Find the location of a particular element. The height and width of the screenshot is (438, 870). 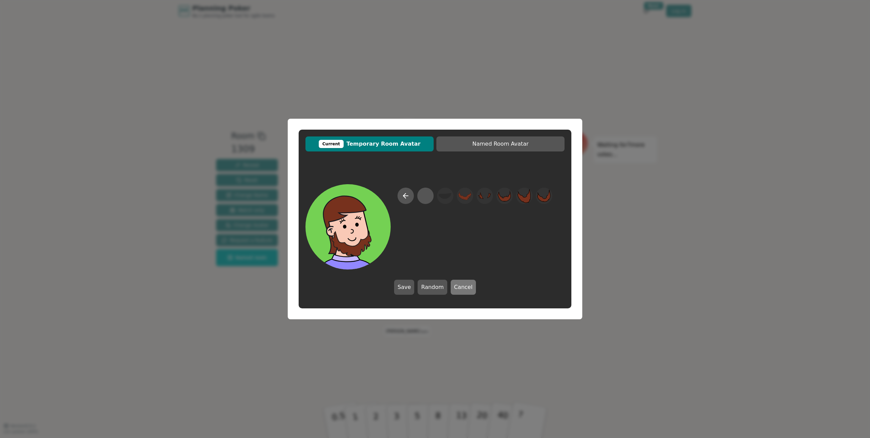

button: Save is located at coordinates (404, 287).